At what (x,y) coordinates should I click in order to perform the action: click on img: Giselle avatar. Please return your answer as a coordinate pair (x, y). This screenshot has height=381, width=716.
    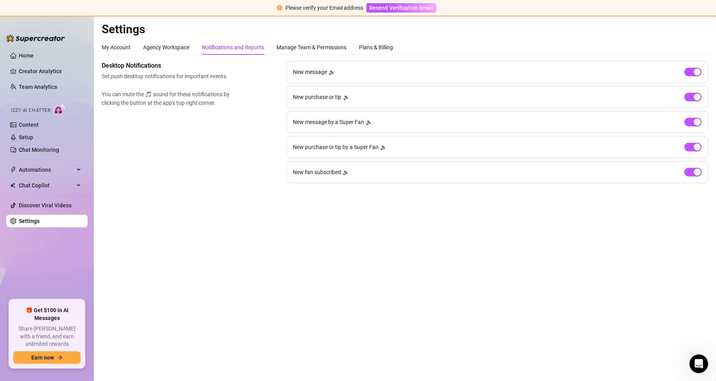
    Looking at the image, I should click on (19, 68).